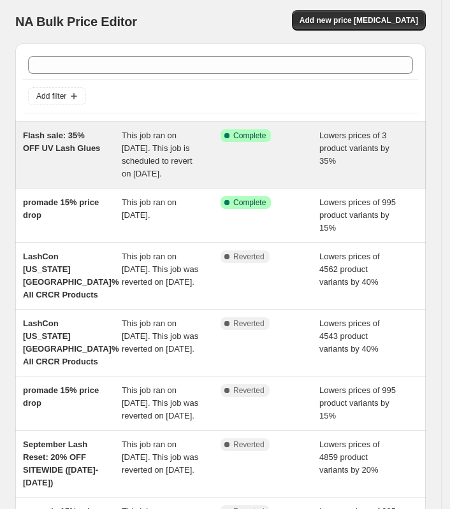 This screenshot has height=509, width=450. I want to click on button: Add filter, so click(57, 96).